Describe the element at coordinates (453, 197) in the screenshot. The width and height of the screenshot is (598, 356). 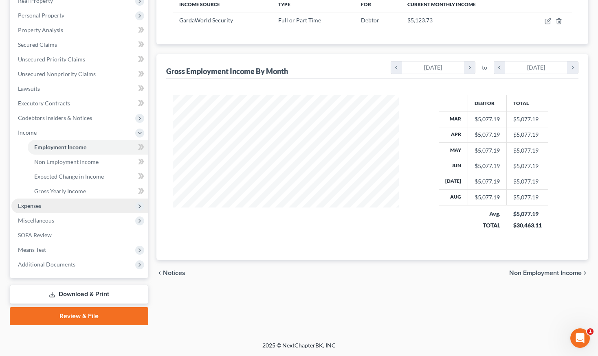
I see `th: Aug` at that location.